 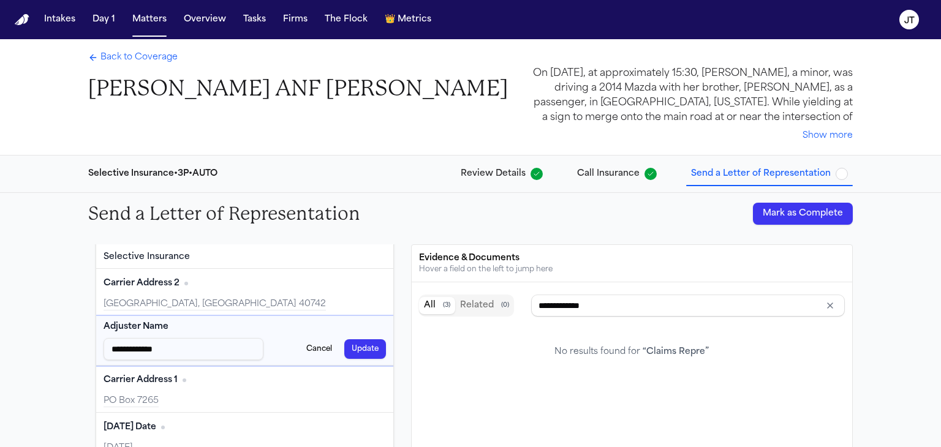 I want to click on div: Carrier Address 1 (optional), so click(x=244, y=389).